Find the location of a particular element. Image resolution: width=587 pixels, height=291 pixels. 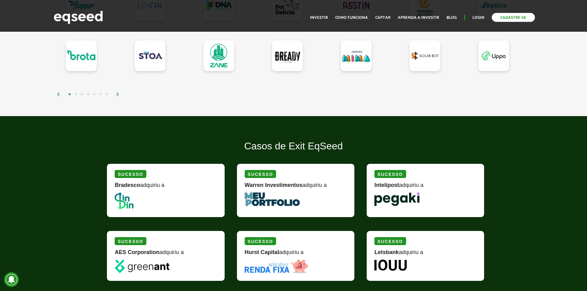

button: 5 of 3 is located at coordinates (94, 95).